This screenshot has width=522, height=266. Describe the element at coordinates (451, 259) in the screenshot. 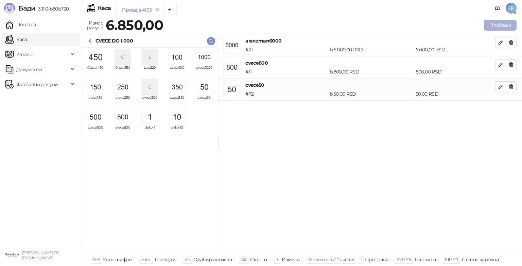

I see `span: F11 / F17` at that location.